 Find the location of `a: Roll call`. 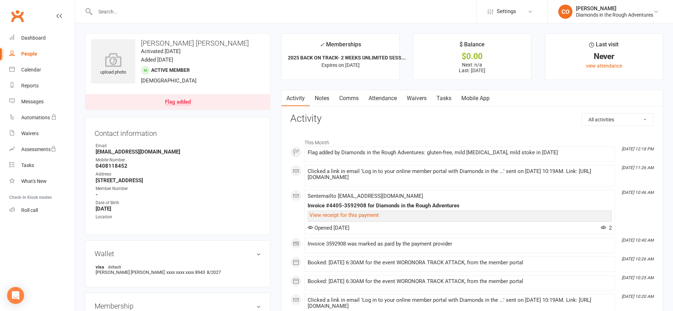

a: Roll call is located at coordinates (42, 210).